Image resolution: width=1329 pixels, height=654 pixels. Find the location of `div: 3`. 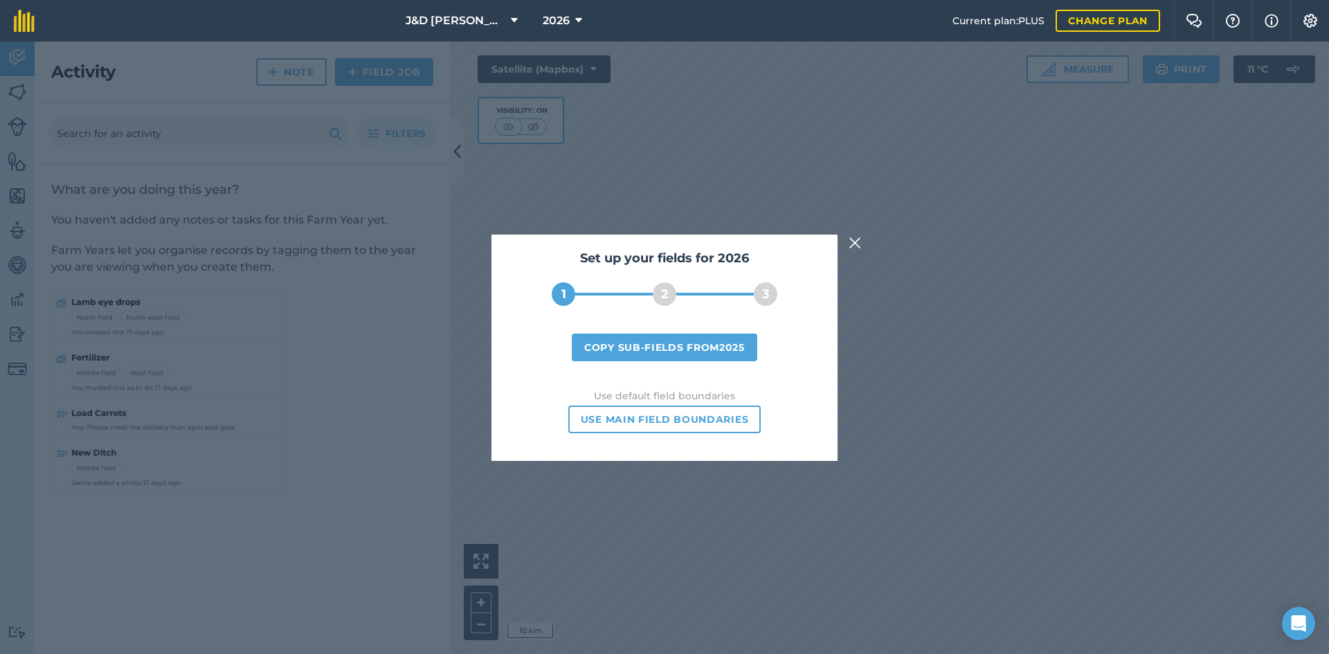

div: 3 is located at coordinates (765, 294).